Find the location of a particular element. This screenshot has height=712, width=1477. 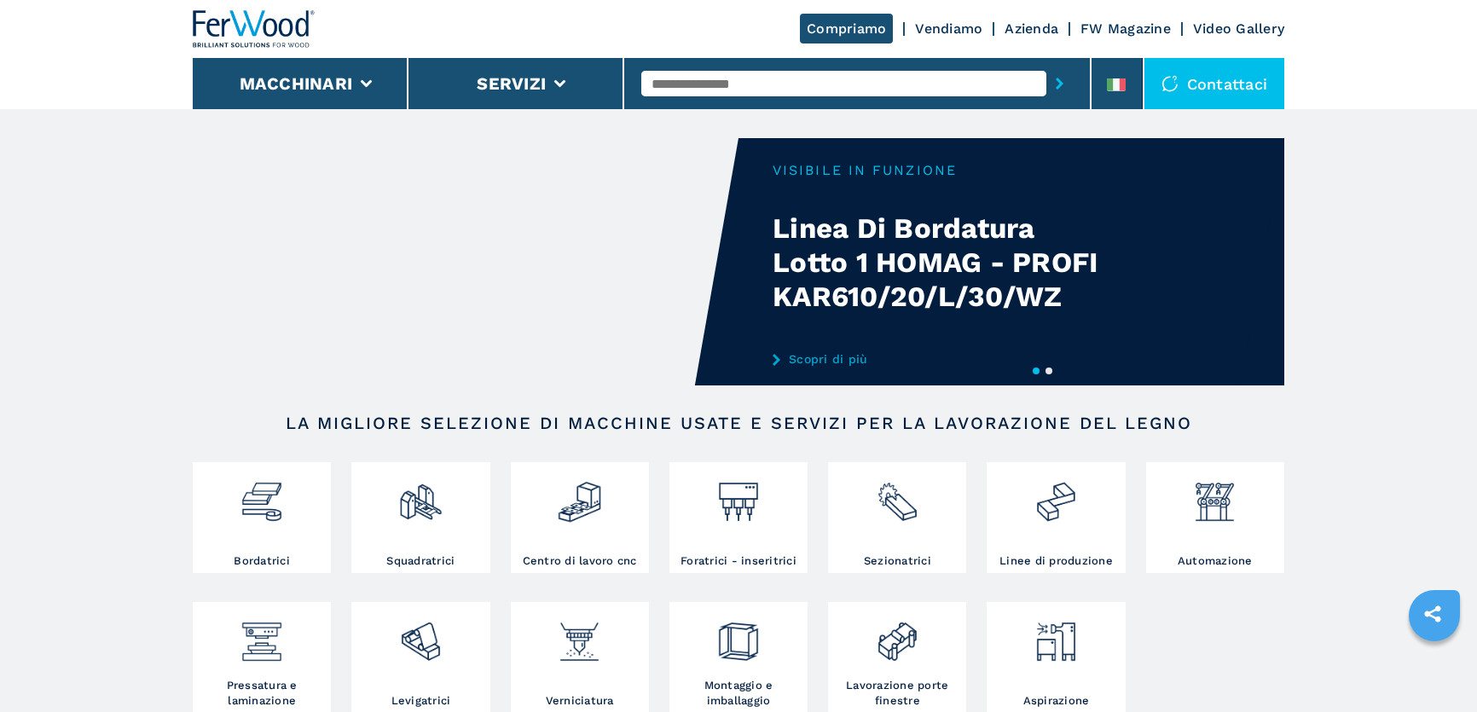

img: aspirazione_1.png is located at coordinates (1055, 635).